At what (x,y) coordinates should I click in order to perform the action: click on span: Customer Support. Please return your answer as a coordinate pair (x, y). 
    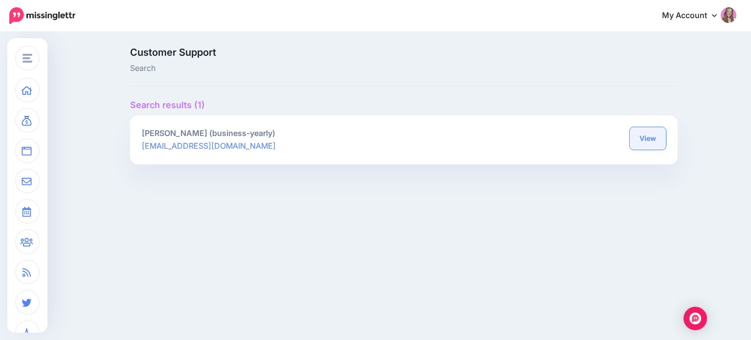
    Looking at the image, I should click on (310, 52).